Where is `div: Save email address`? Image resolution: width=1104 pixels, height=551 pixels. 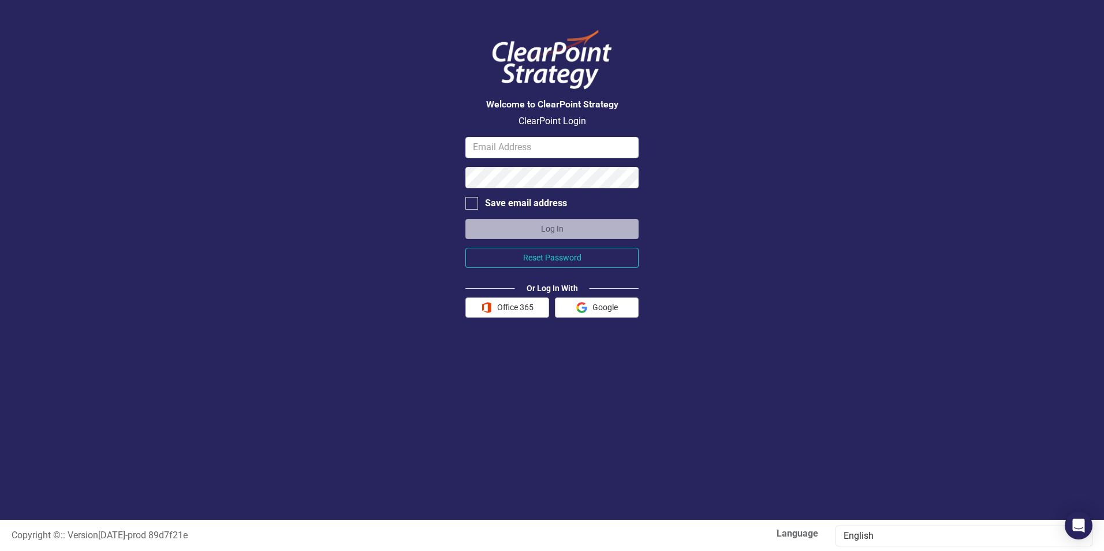
div: Save email address is located at coordinates (526, 203).